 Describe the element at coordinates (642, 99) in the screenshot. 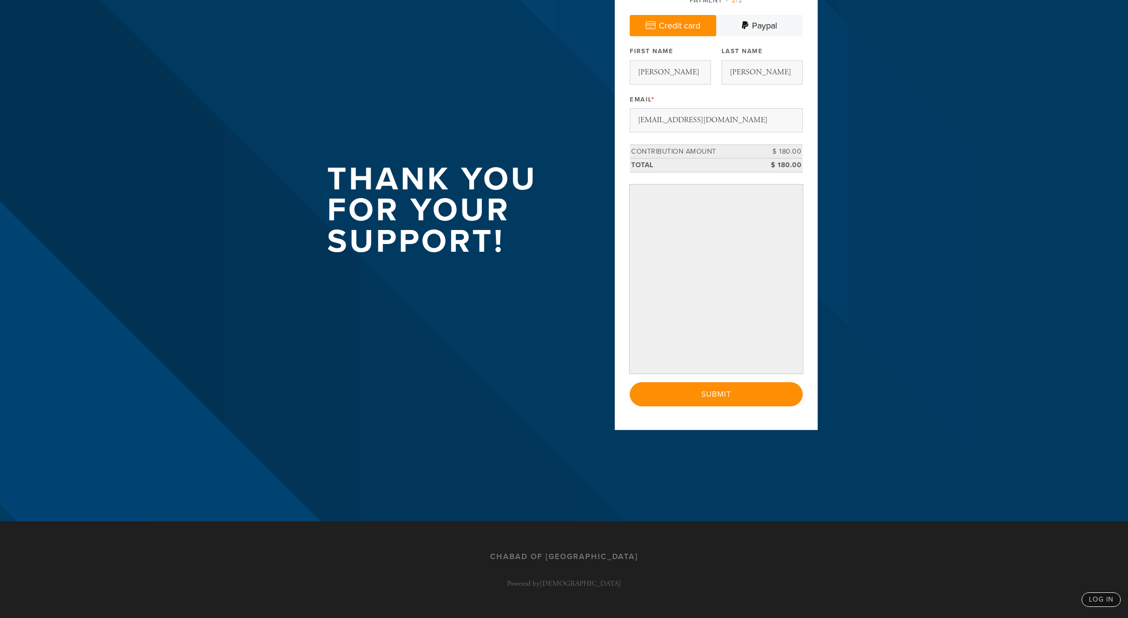

I see `label: Email` at that location.